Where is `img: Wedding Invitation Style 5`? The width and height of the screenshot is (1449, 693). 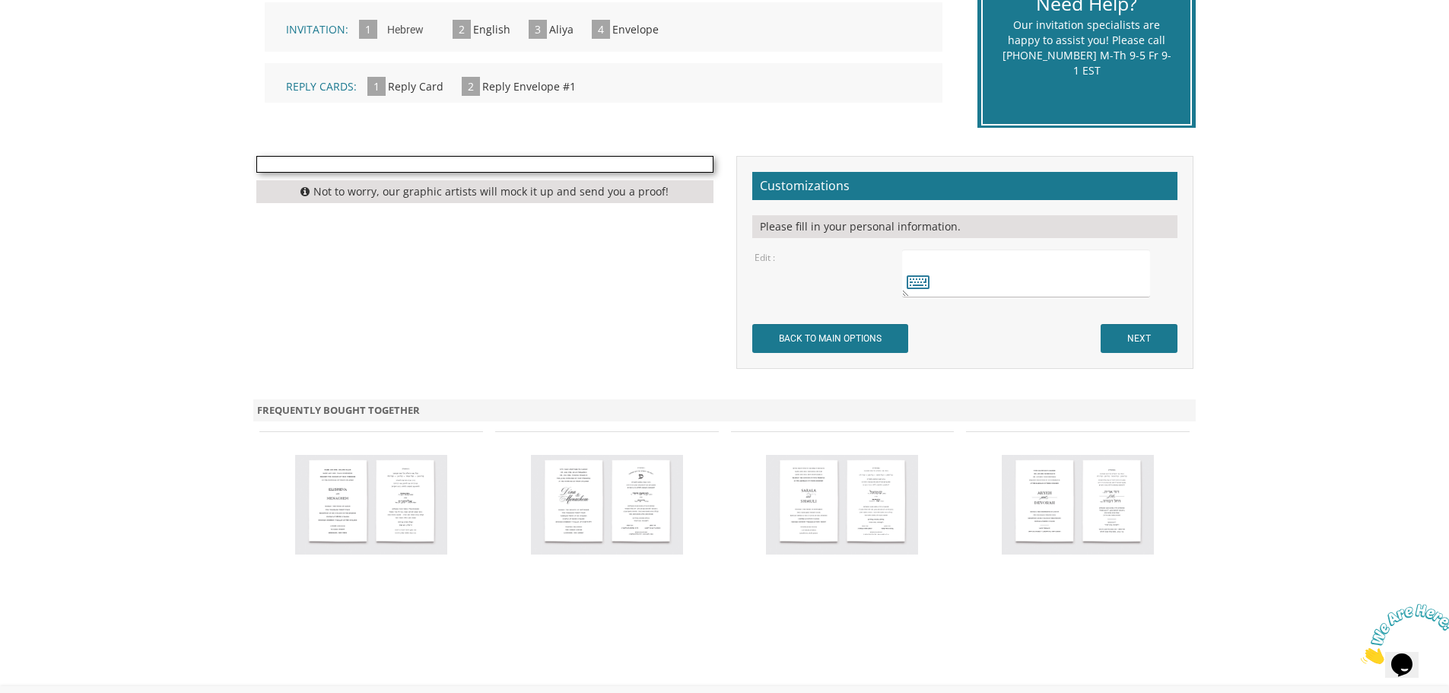
img: Wedding Invitation Style 5 is located at coordinates (607, 504).